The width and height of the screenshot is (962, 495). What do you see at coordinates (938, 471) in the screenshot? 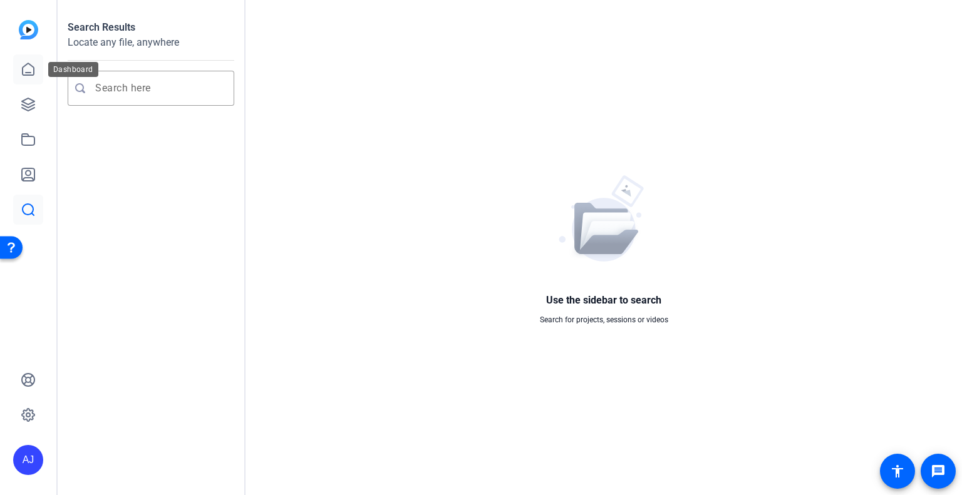
I see `mat-icon: message` at bounding box center [938, 471].